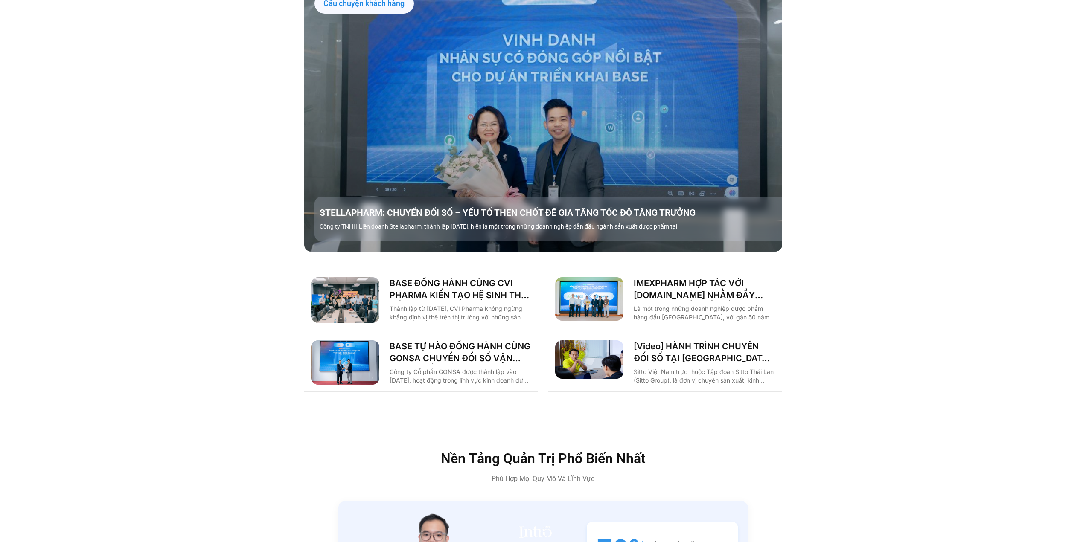  I want to click on p: Sitto Việt Nam trực thuộc Tập đoàn Sitto Thái Lan (Sitto Group), là đơn vị chuyên sản xuất, kinh ..., so click(704, 376).